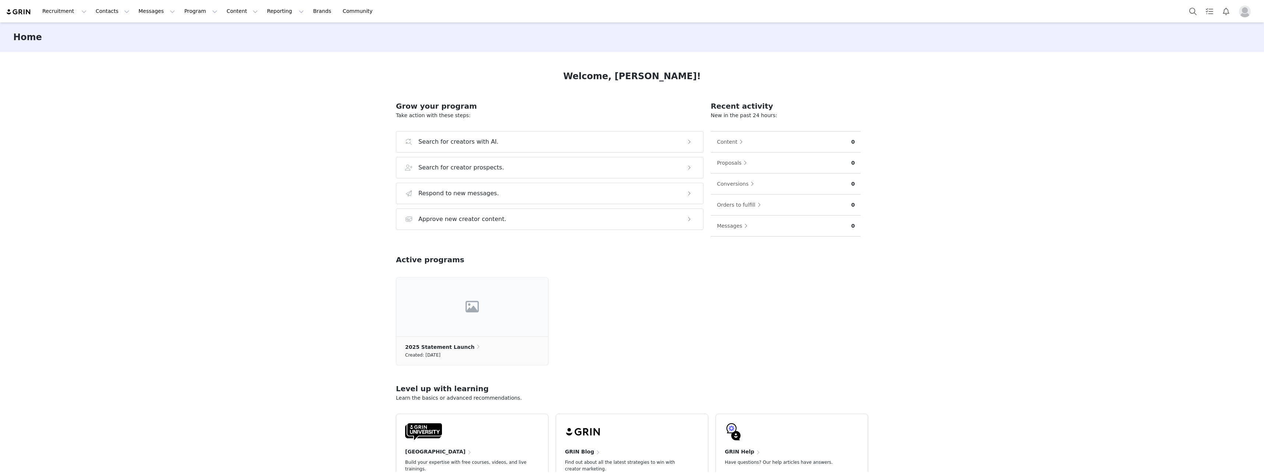 The height and width of the screenshot is (473, 1264). Describe the element at coordinates (201, 11) in the screenshot. I see `button: Program` at that location.